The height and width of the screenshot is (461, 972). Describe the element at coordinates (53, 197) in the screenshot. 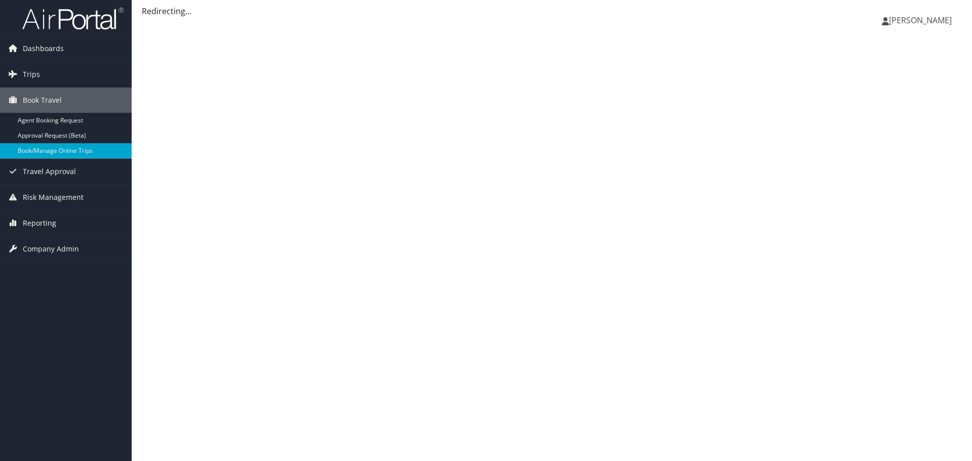

I see `span: Risk Management` at that location.